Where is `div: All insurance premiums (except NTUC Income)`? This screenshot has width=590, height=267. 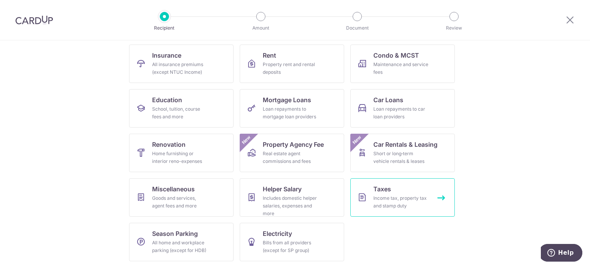 div: All insurance premiums (except NTUC Income) is located at coordinates (180, 68).